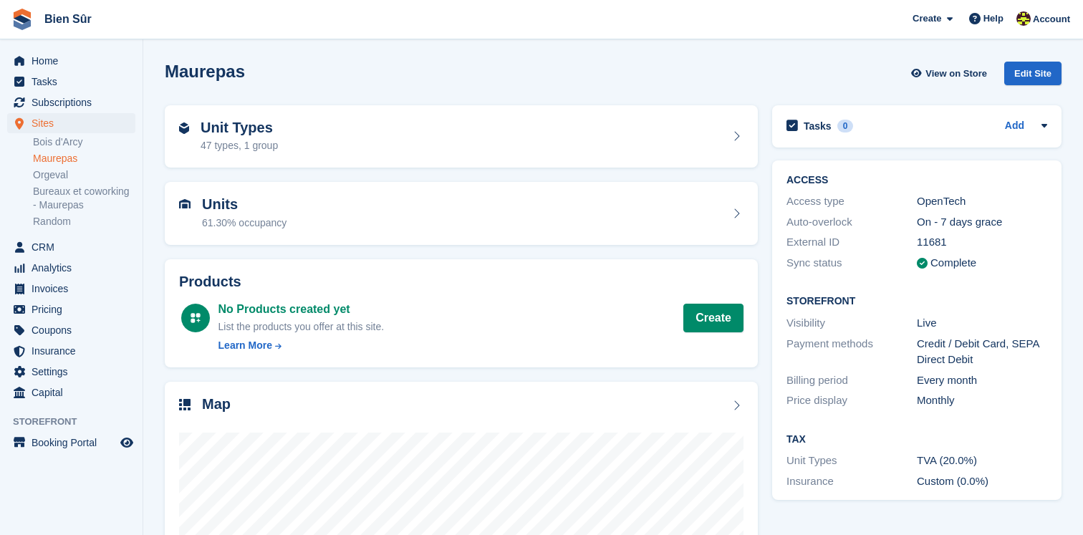  I want to click on span: Capital, so click(74, 392).